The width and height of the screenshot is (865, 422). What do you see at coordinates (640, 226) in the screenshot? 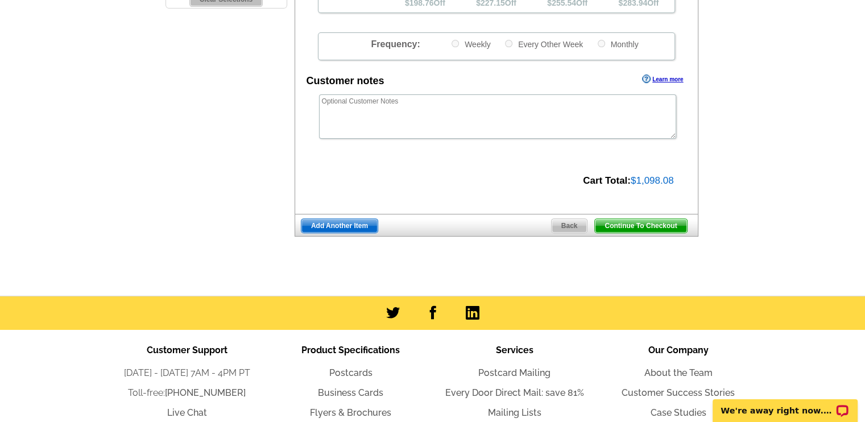
I see `span: Continue To Checkout` at bounding box center [640, 226].